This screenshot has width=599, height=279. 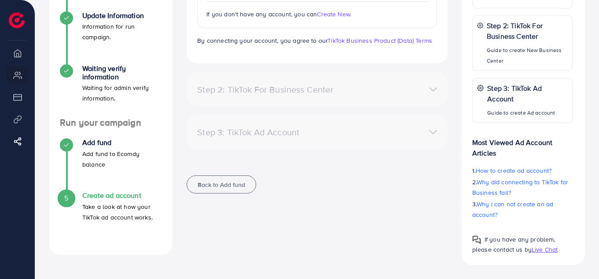 I want to click on p: Information for run campaign., so click(x=122, y=32).